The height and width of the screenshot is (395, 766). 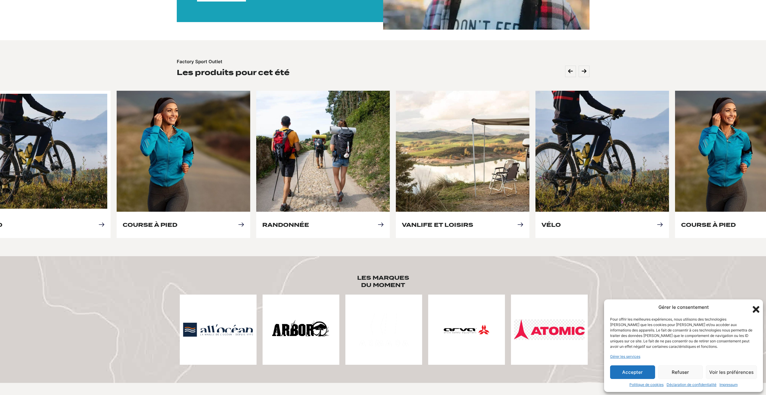 I want to click on h2: Les marques du moment, so click(x=383, y=281).